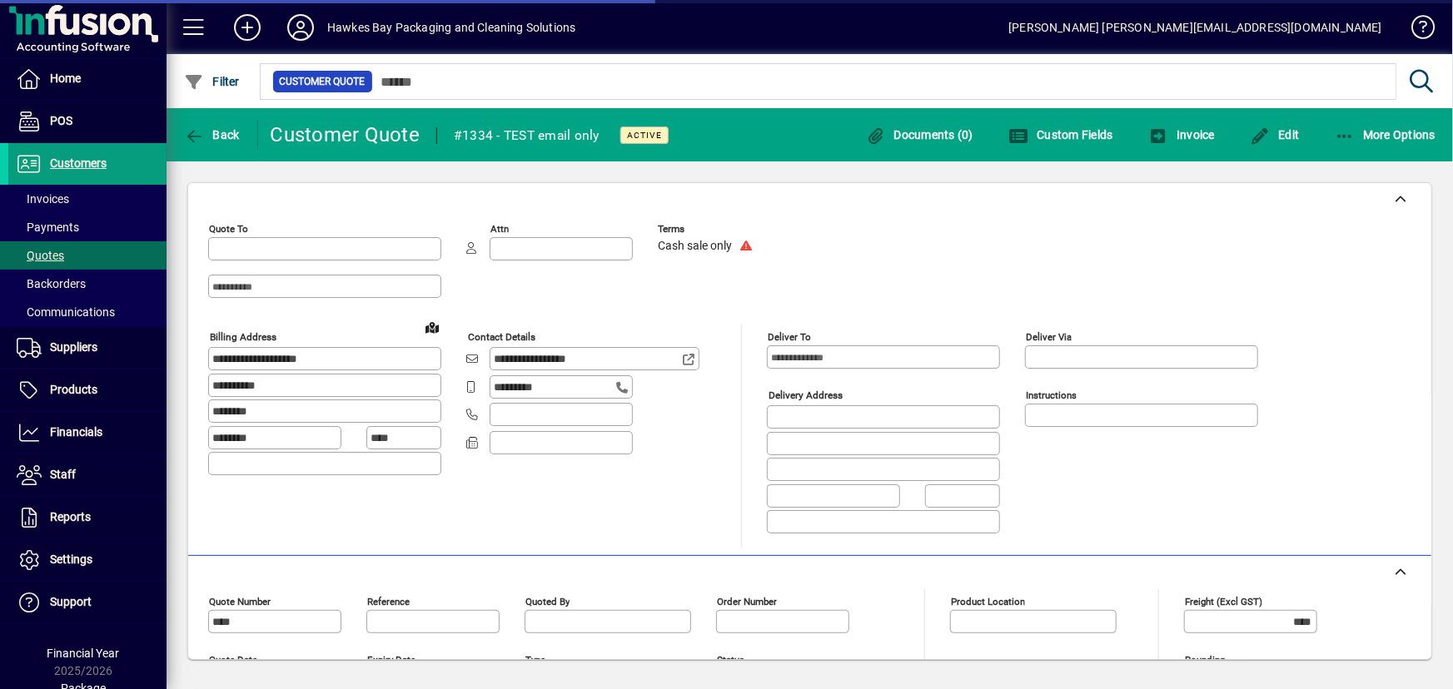 The width and height of the screenshot is (1453, 689). What do you see at coordinates (322, 82) in the screenshot?
I see `span: Customer Quote` at bounding box center [322, 82].